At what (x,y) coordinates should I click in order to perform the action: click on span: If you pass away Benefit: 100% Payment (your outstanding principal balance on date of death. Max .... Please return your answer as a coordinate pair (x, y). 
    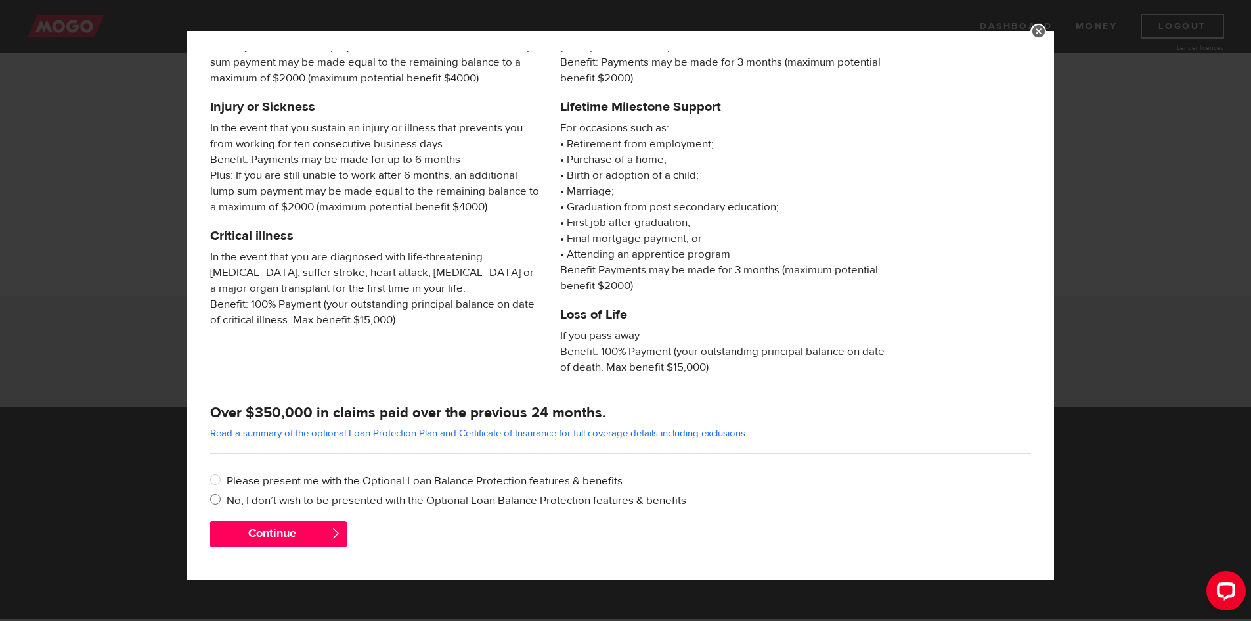
    Looking at the image, I should click on (725, 351).